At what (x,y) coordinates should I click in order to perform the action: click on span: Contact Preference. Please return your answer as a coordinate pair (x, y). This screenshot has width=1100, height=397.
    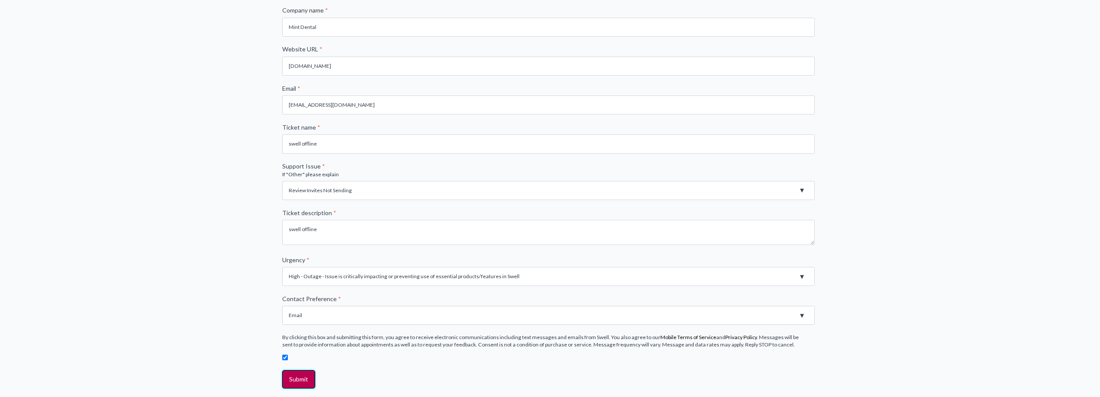
    Looking at the image, I should click on (309, 299).